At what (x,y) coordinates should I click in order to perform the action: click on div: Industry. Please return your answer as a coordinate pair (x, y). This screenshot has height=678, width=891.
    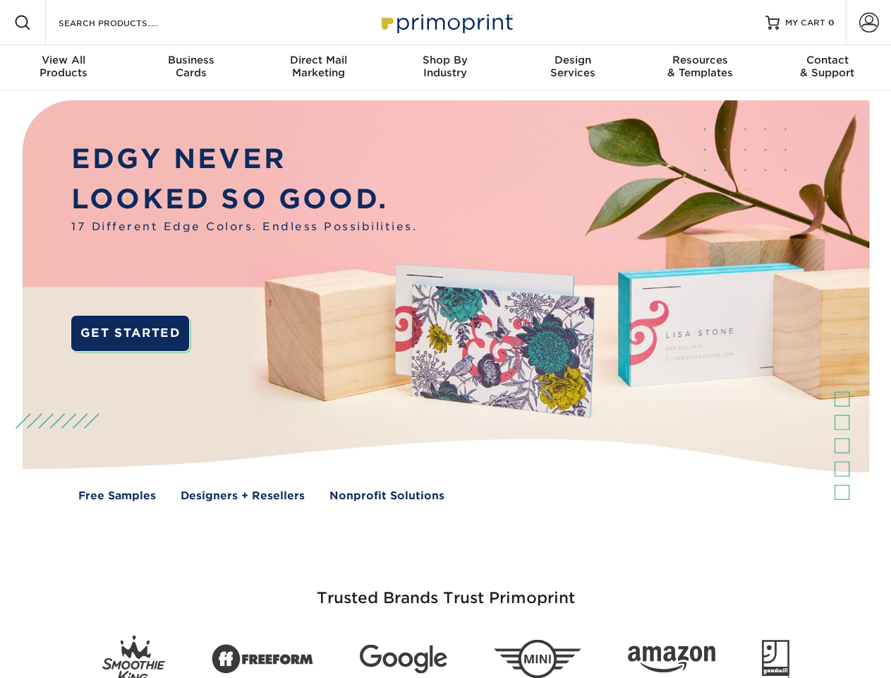
    Looking at the image, I should click on (445, 66).